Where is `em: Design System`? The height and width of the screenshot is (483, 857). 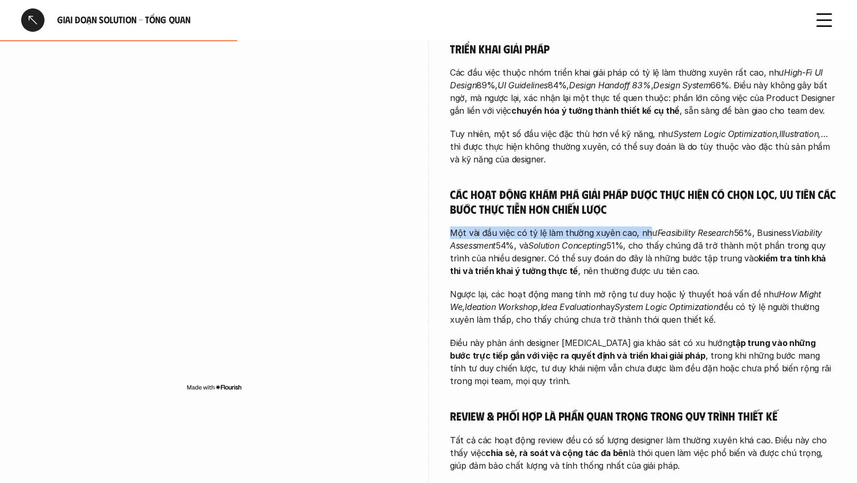 em: Design System is located at coordinates (682, 85).